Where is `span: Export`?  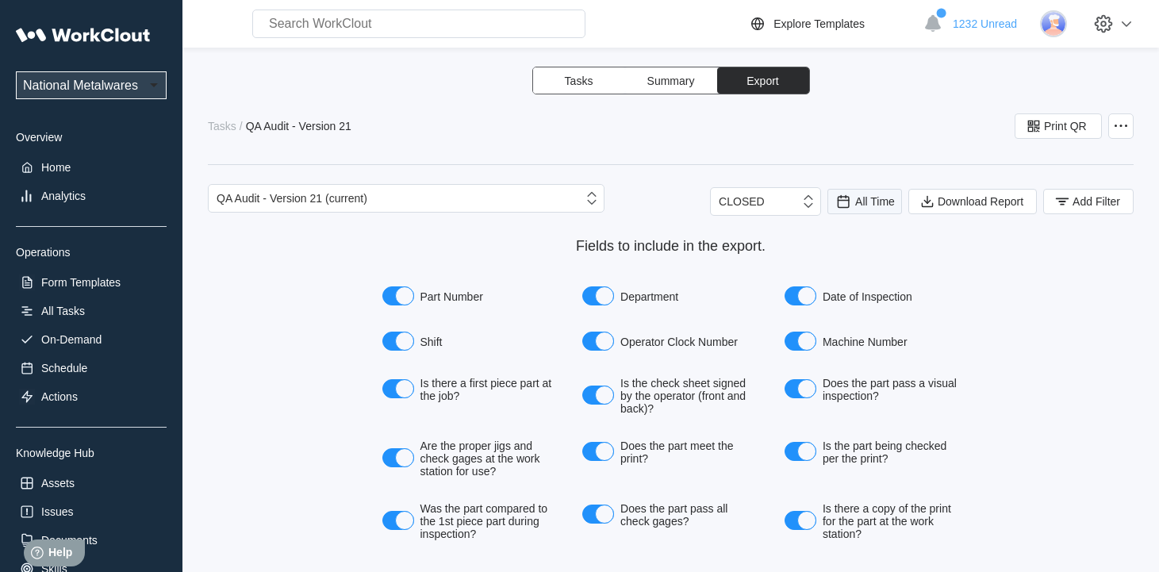 span: Export is located at coordinates (762, 81).